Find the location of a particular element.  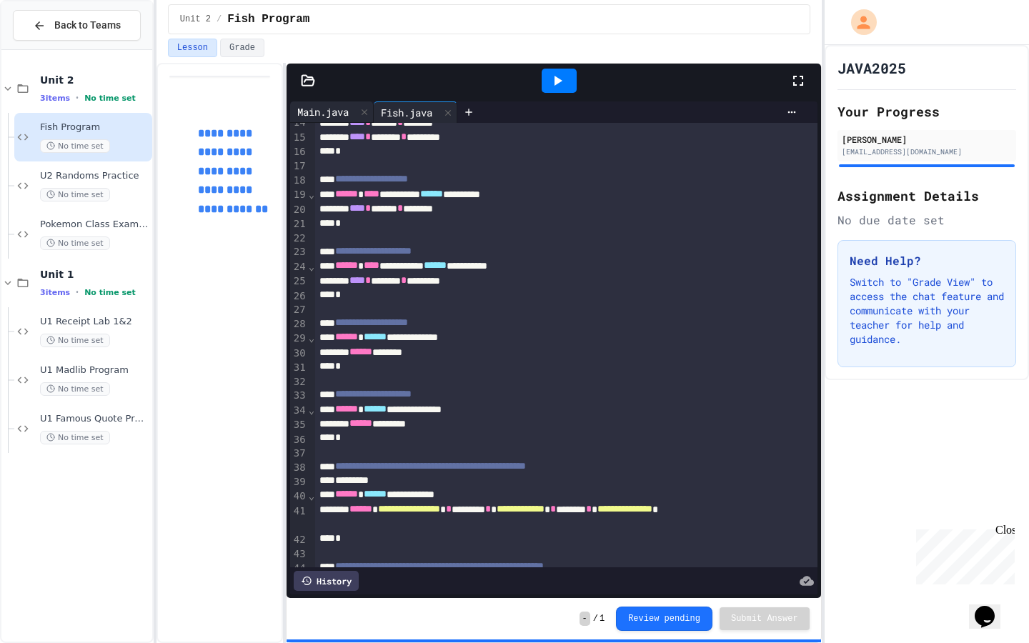

div: 36 is located at coordinates (299, 440).